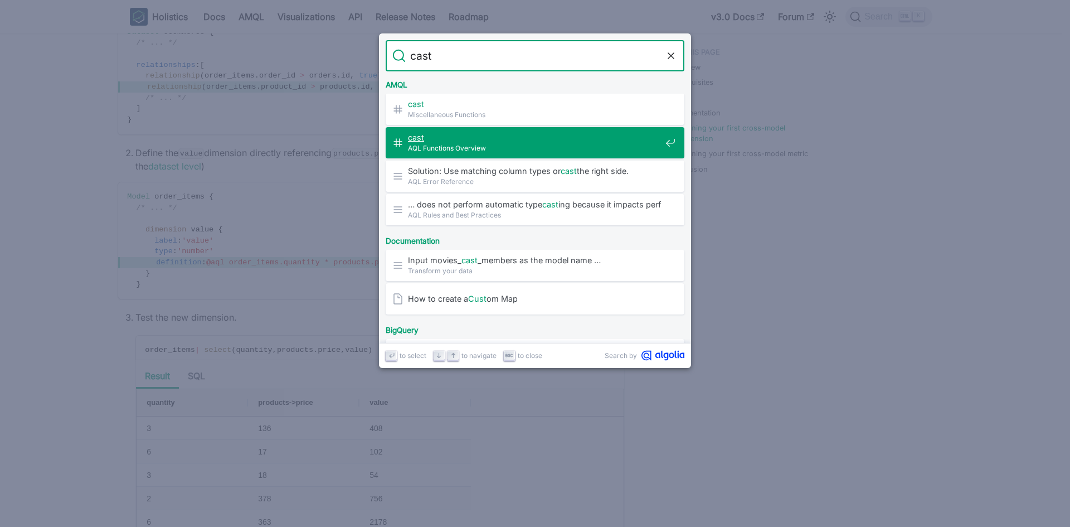 The image size is (1070, 527). What do you see at coordinates (535, 176) in the screenshot?
I see `a: Solution: Use matching column types orcastthe right side.AQL Error Reference` at bounding box center [535, 176].